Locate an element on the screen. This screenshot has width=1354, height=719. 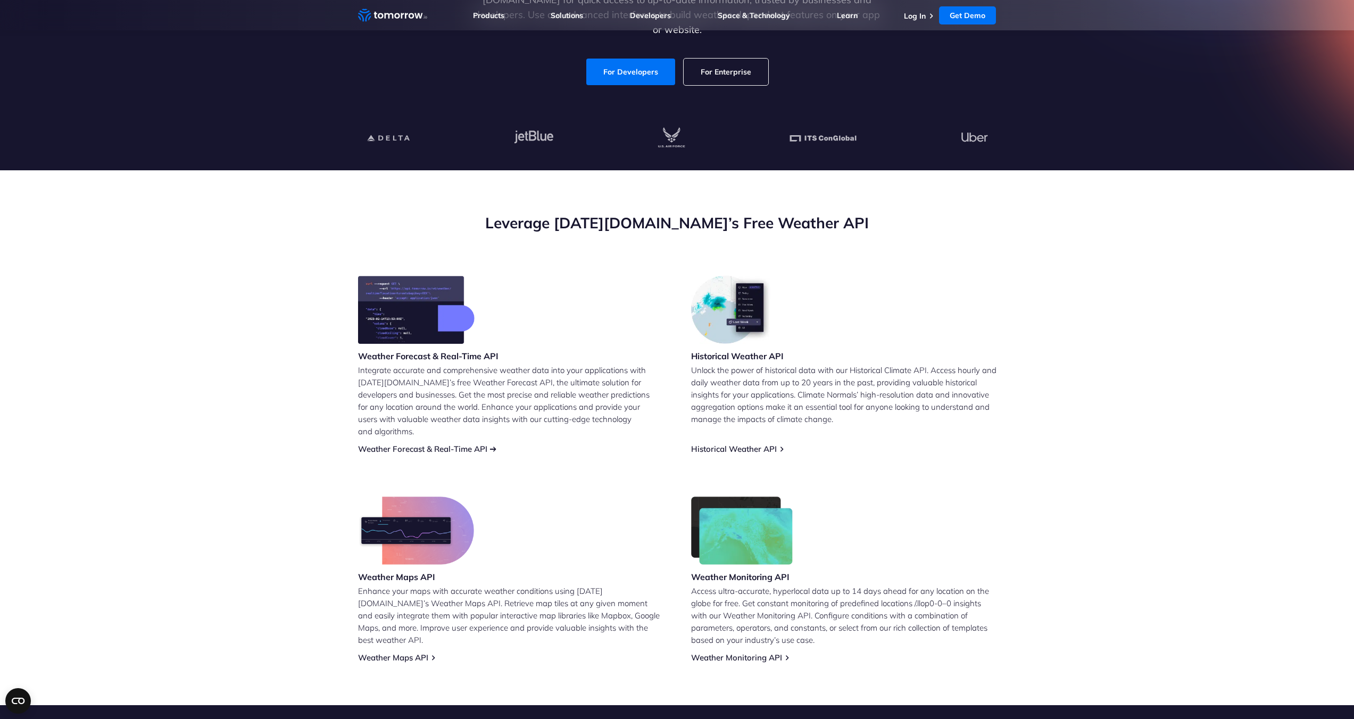
a: For Enterprise is located at coordinates (726, 72).